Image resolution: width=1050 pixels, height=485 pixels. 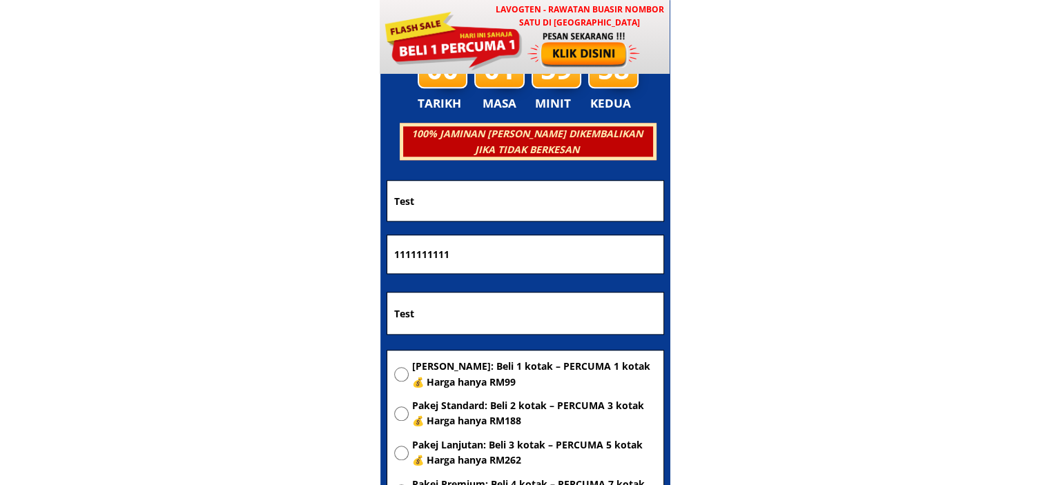 I want to click on h3: KEDUA, so click(x=612, y=104).